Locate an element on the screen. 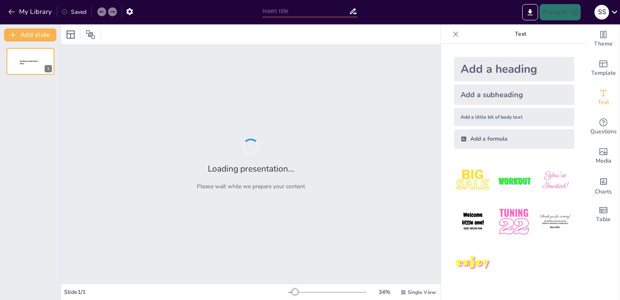  span: Text is located at coordinates (604, 102).